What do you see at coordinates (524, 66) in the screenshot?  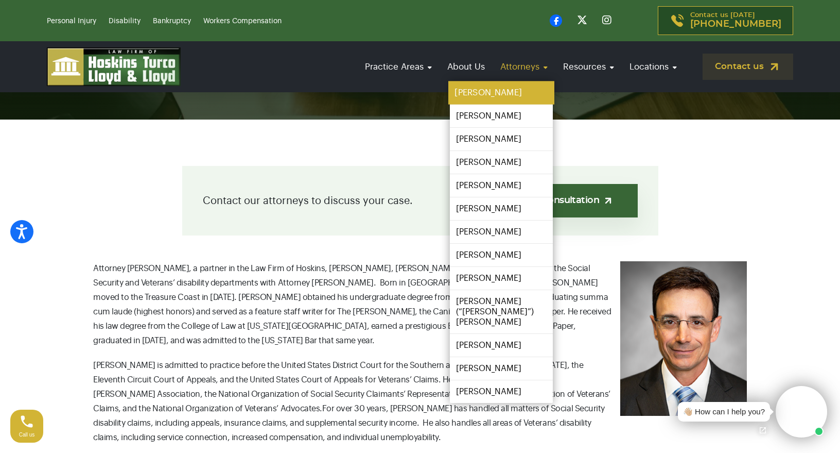 I see `a: Attorneys` at bounding box center [524, 66].